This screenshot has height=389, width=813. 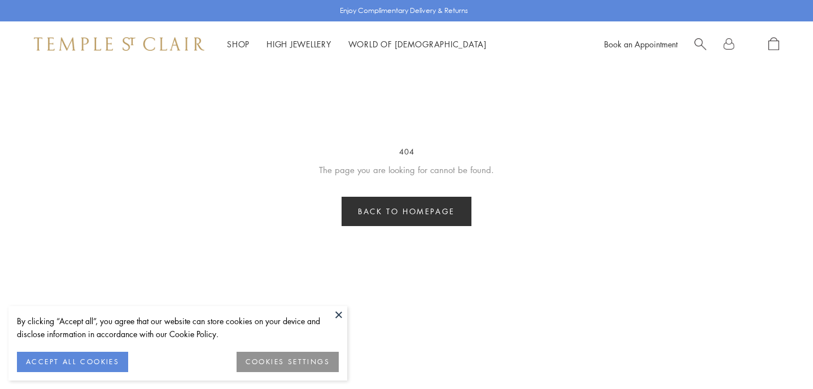 I want to click on h3: 404, so click(x=406, y=151).